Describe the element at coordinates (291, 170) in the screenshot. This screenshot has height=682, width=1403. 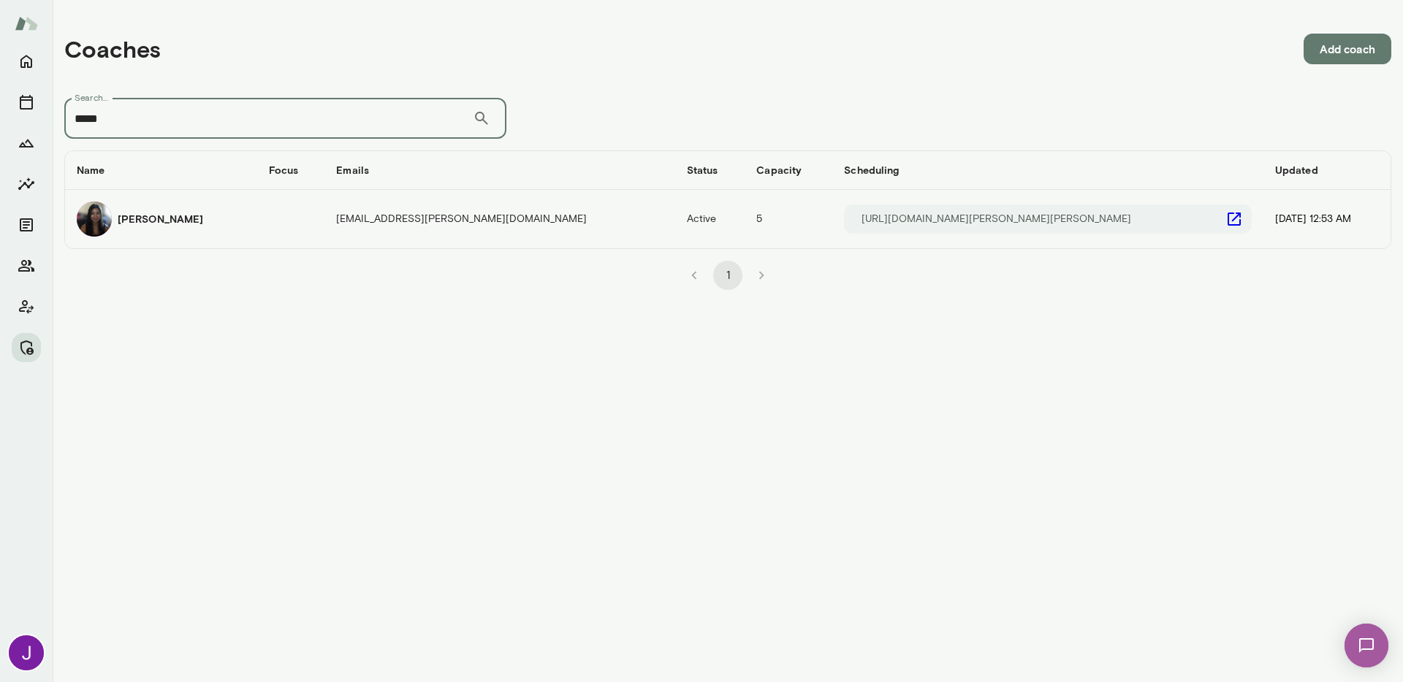
I see `h6: Focus` at that location.